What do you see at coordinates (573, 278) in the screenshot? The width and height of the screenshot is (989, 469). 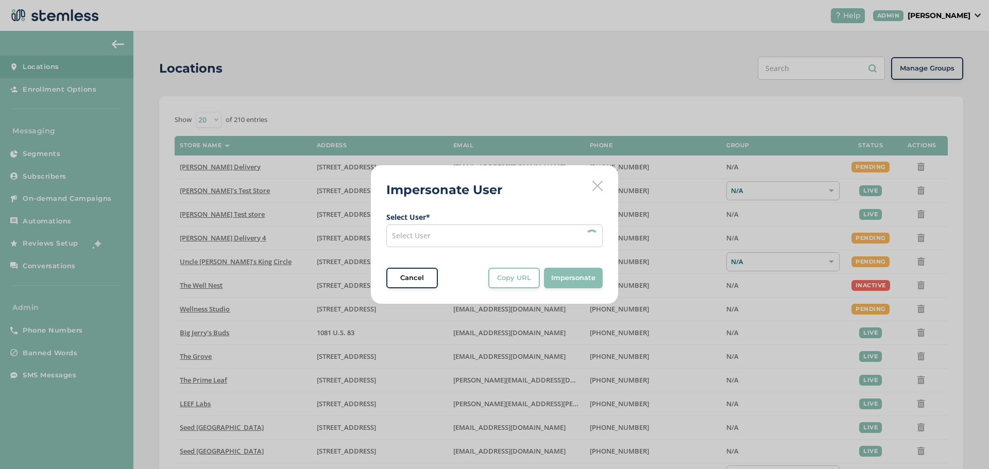 I see `span: Impersonate` at bounding box center [573, 278].